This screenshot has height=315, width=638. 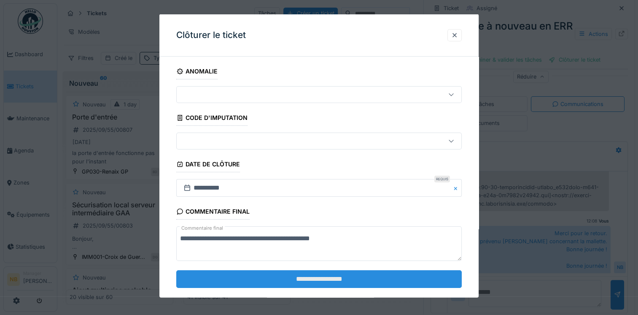 I want to click on div: Commentaire final, so click(x=213, y=212).